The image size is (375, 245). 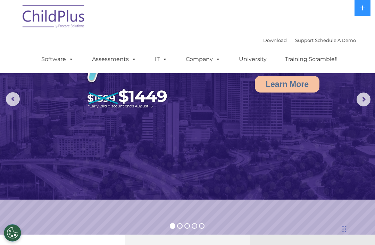 What do you see at coordinates (311, 59) in the screenshot?
I see `a: Training Scramble!!` at bounding box center [311, 59].